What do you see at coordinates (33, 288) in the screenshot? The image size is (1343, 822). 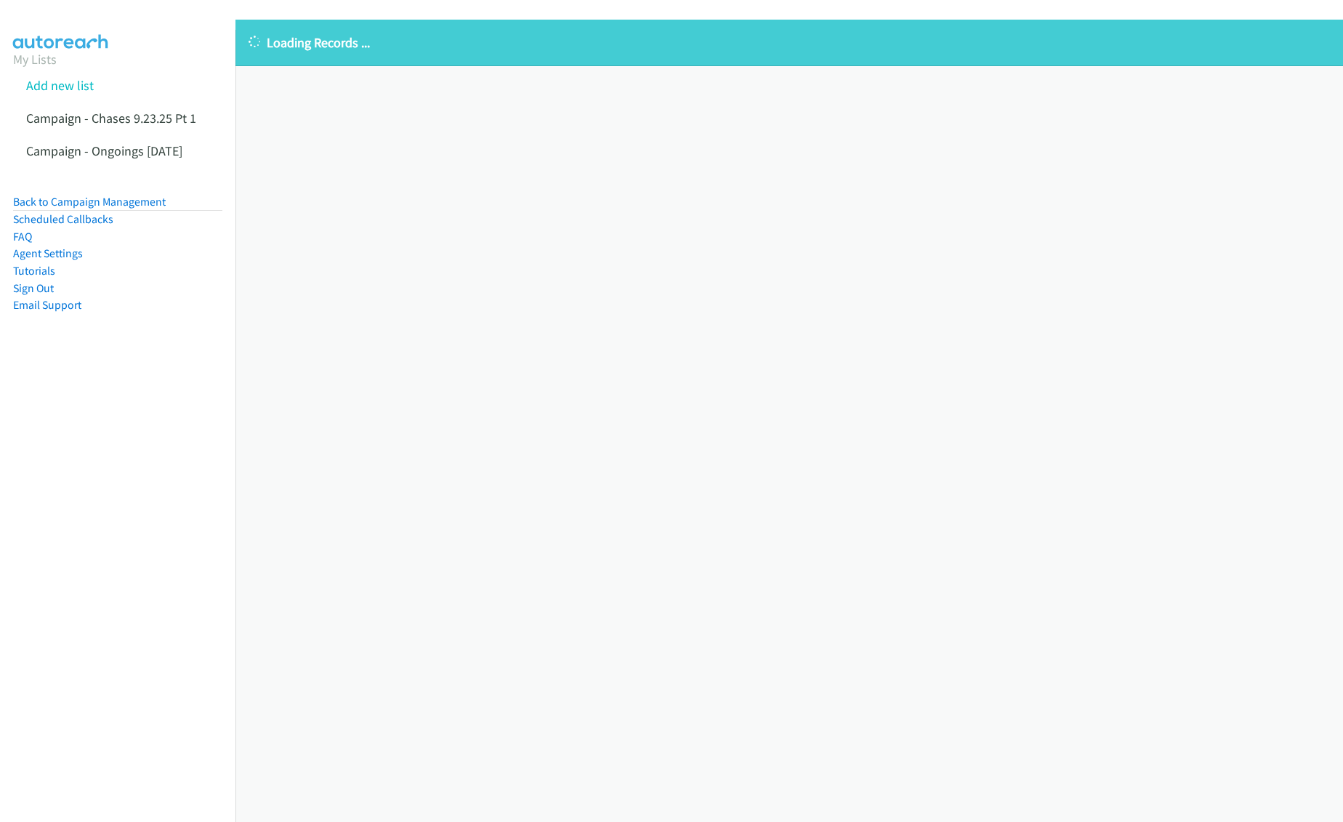 I see `a: Sign Out` at bounding box center [33, 288].